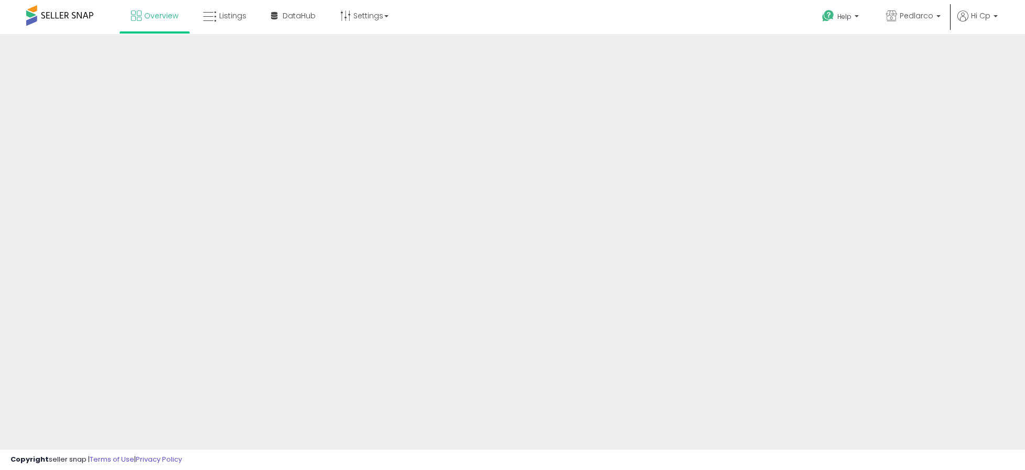  Describe the element at coordinates (112, 459) in the screenshot. I see `a: Terms of Use` at that location.